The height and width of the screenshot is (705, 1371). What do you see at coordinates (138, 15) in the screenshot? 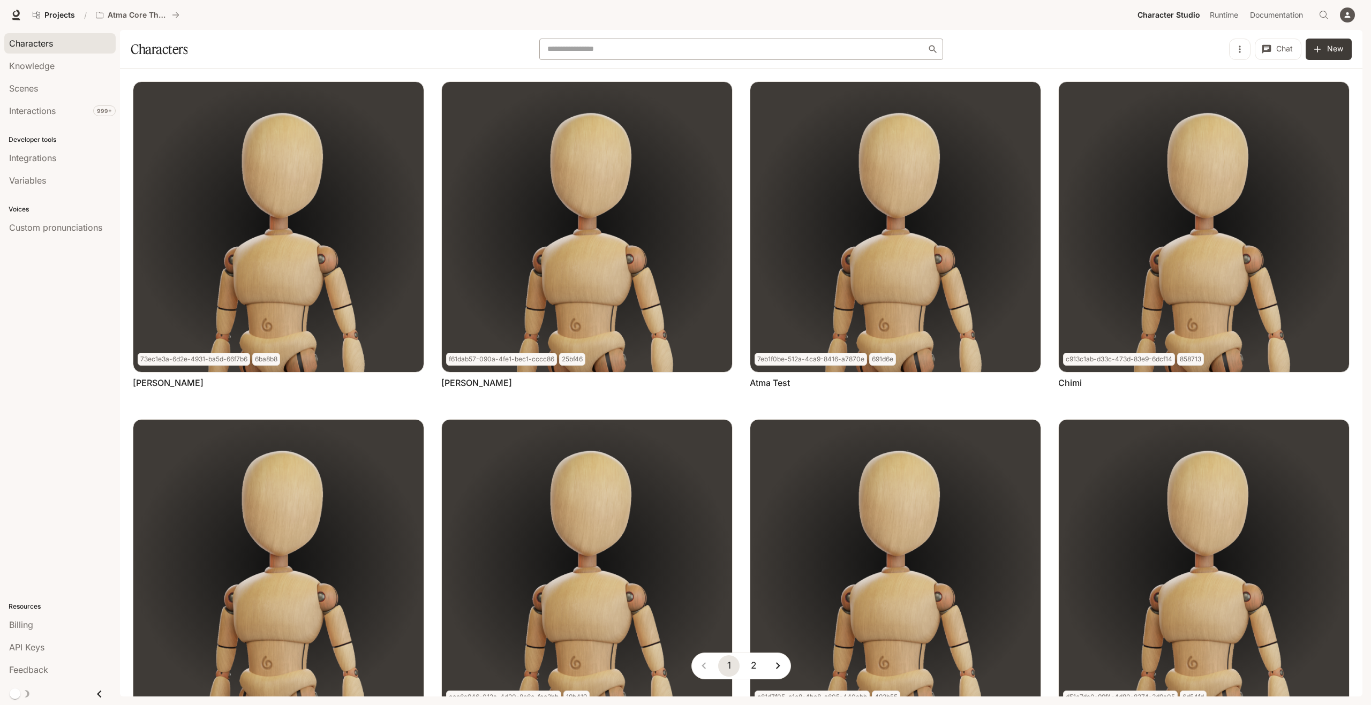
I see `button: All workspaces` at bounding box center [138, 15].